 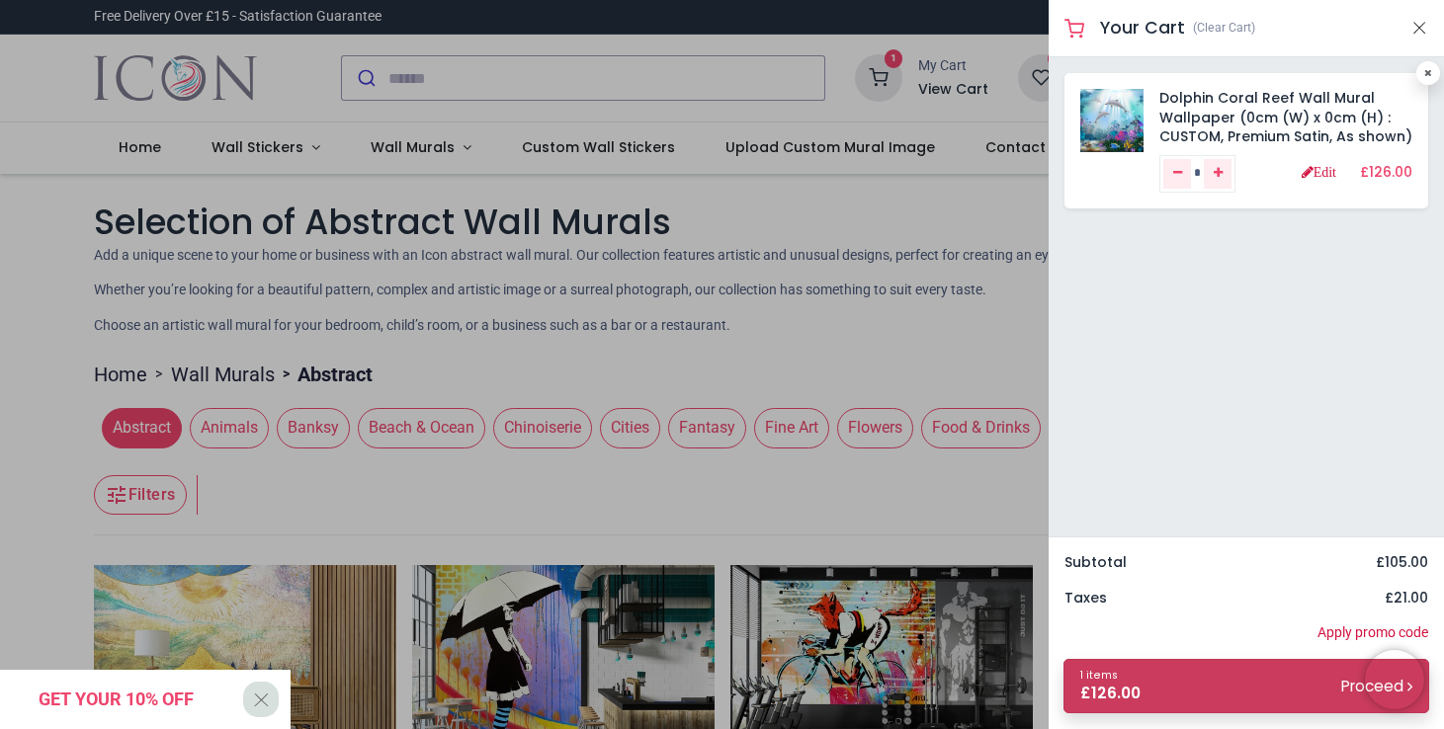 What do you see at coordinates (1373, 634) in the screenshot?
I see `a: Apply promo code` at bounding box center [1373, 634].